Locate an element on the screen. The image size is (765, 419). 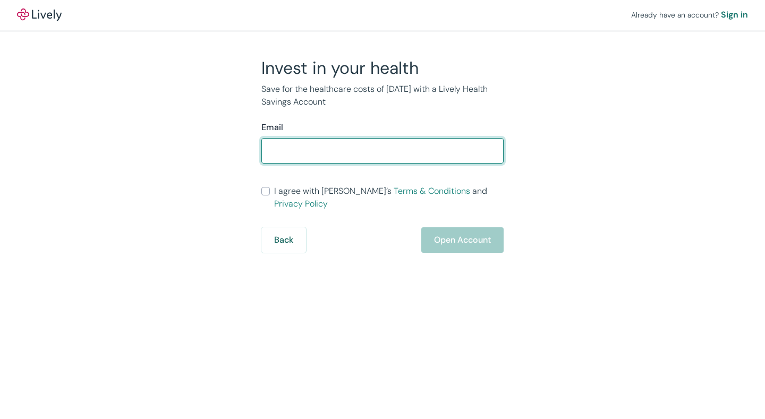
a: Terms & Conditions is located at coordinates (432, 191).